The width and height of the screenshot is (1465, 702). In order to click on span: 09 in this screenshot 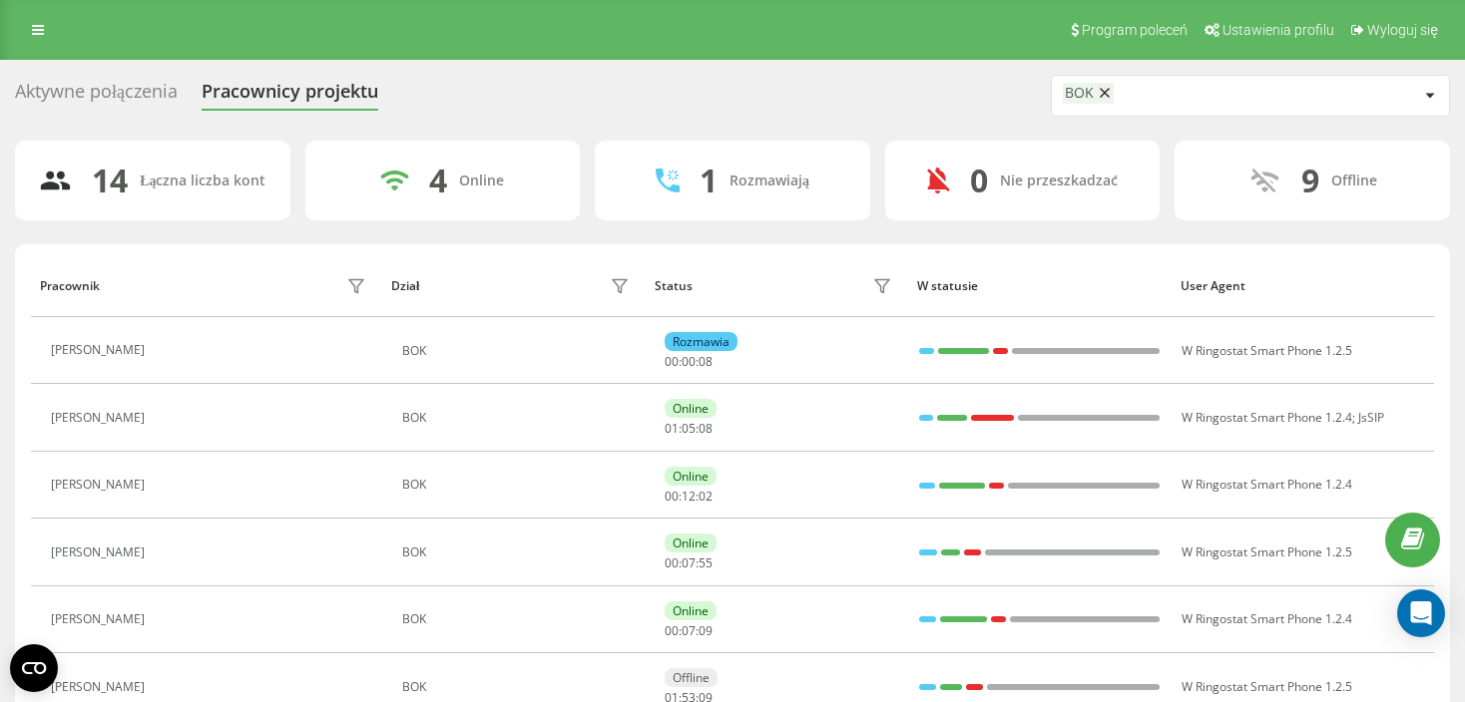, I will do `click(705, 631)`.